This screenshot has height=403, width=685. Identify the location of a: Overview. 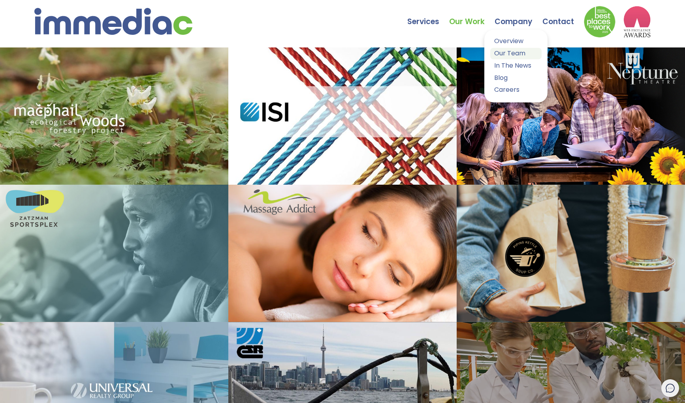
(516, 41).